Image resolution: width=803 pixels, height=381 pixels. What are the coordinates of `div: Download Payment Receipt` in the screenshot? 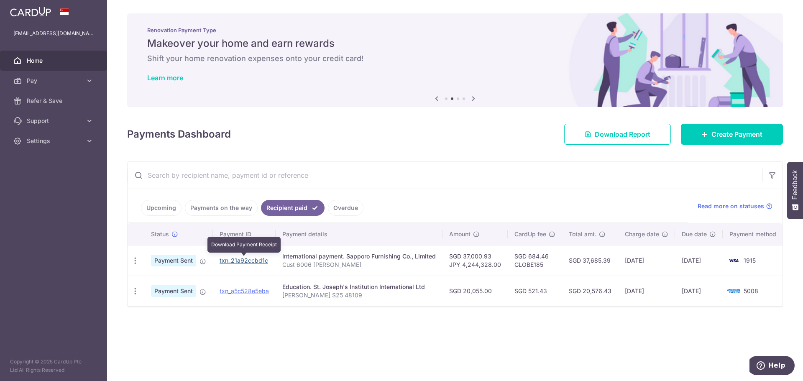 It's located at (244, 245).